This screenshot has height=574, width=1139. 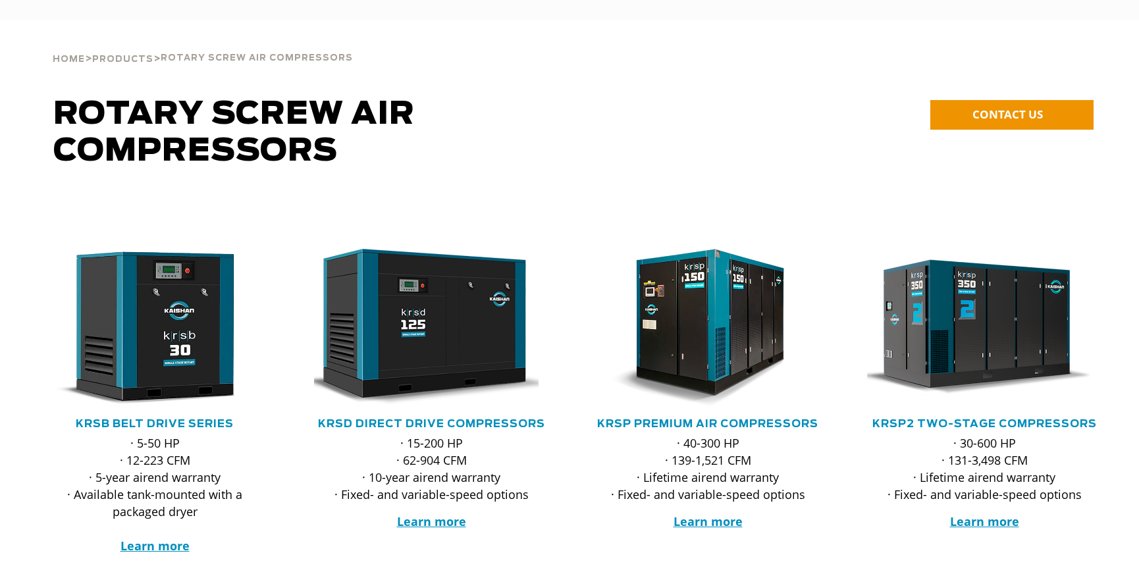 What do you see at coordinates (431, 469) in the screenshot?
I see `p: · 15-200 HP · 62-904 CFM · 10-year airend warranty · Fixed- and variable-speed options` at bounding box center [431, 469].